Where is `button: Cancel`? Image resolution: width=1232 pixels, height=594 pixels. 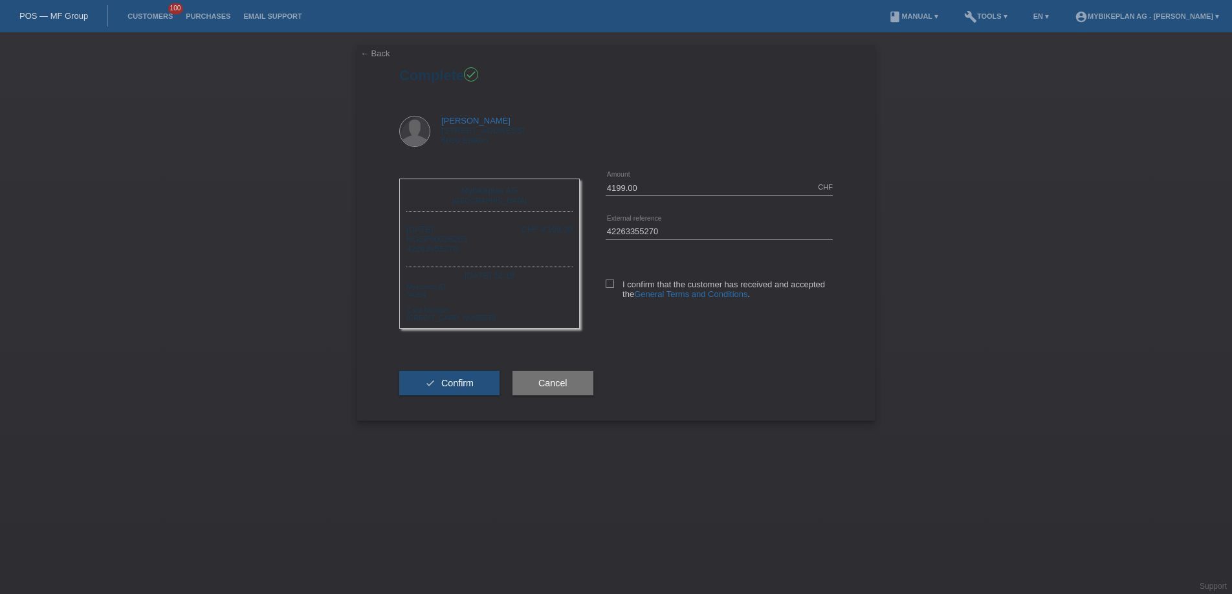 button: Cancel is located at coordinates (553, 383).